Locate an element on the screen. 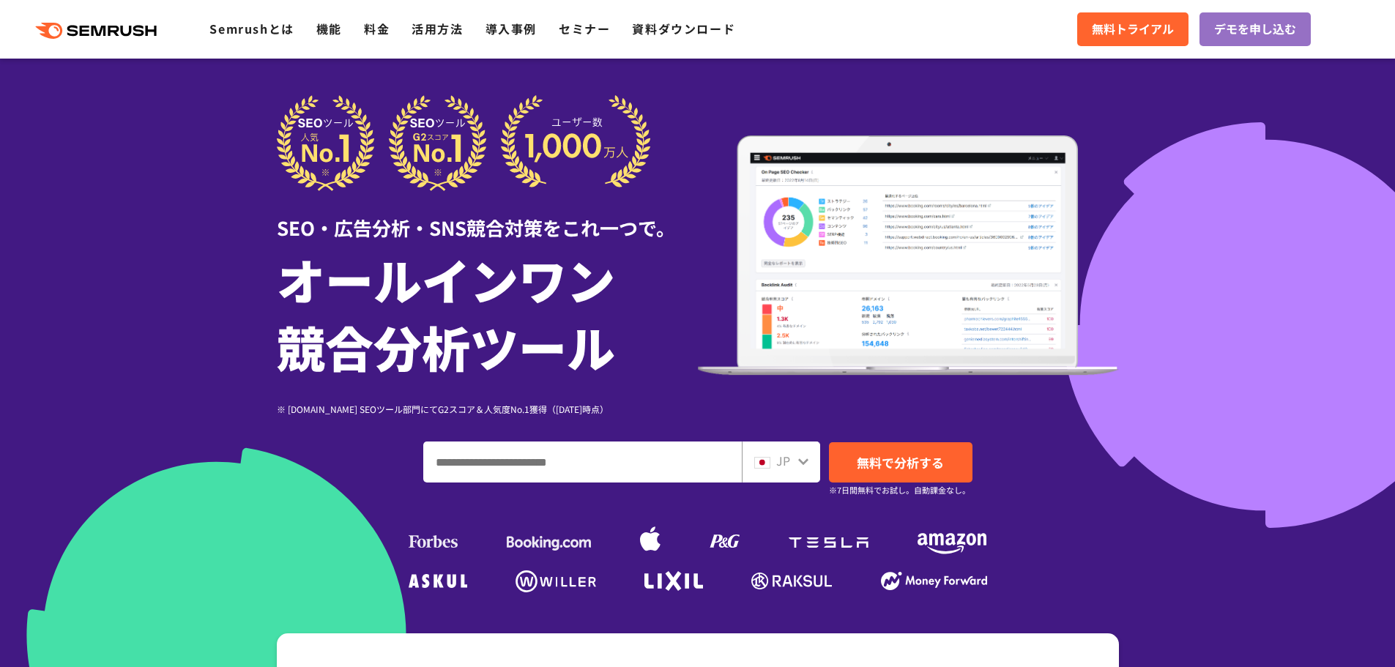 The width and height of the screenshot is (1395, 667). span: デモを申し込む is located at coordinates (1255, 29).